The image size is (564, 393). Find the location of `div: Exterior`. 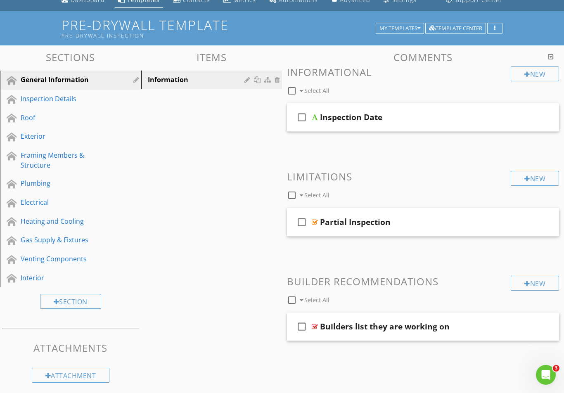

div: Exterior is located at coordinates (61, 136).